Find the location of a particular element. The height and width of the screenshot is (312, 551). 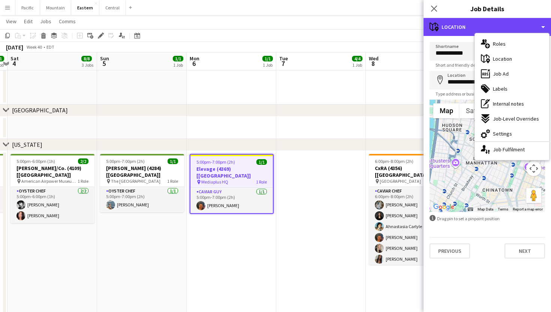

button: Map Data is located at coordinates (485, 209).